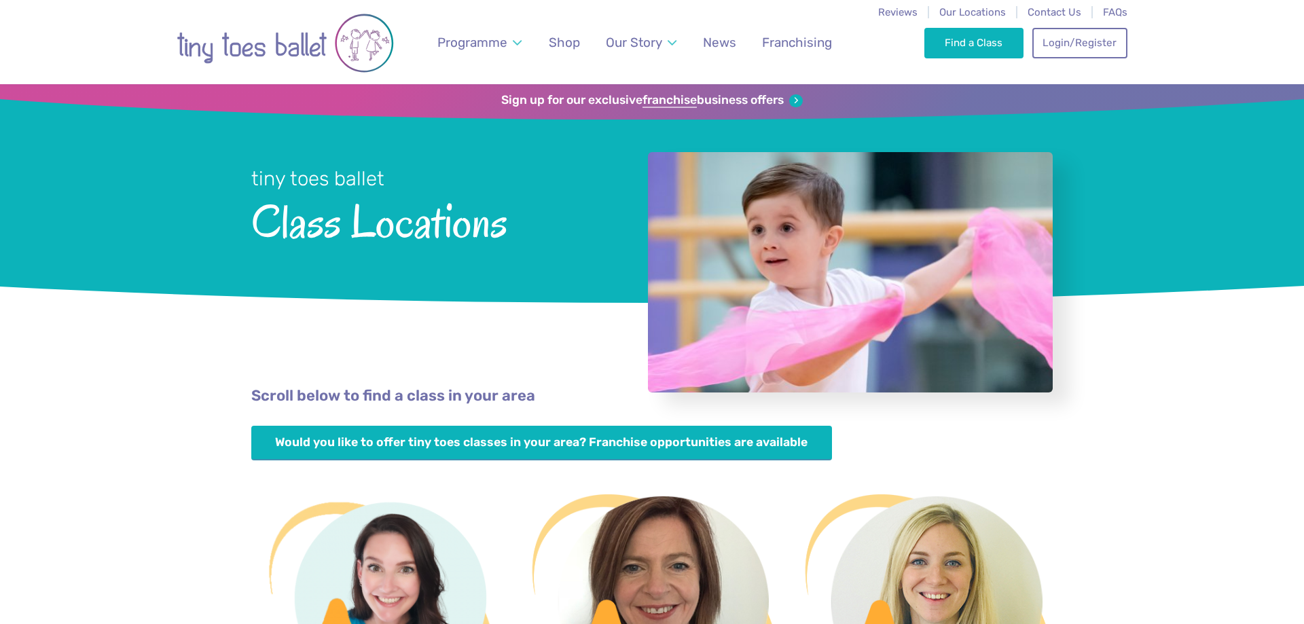 The height and width of the screenshot is (624, 1304). Describe the element at coordinates (472, 42) in the screenshot. I see `span: Programme` at that location.